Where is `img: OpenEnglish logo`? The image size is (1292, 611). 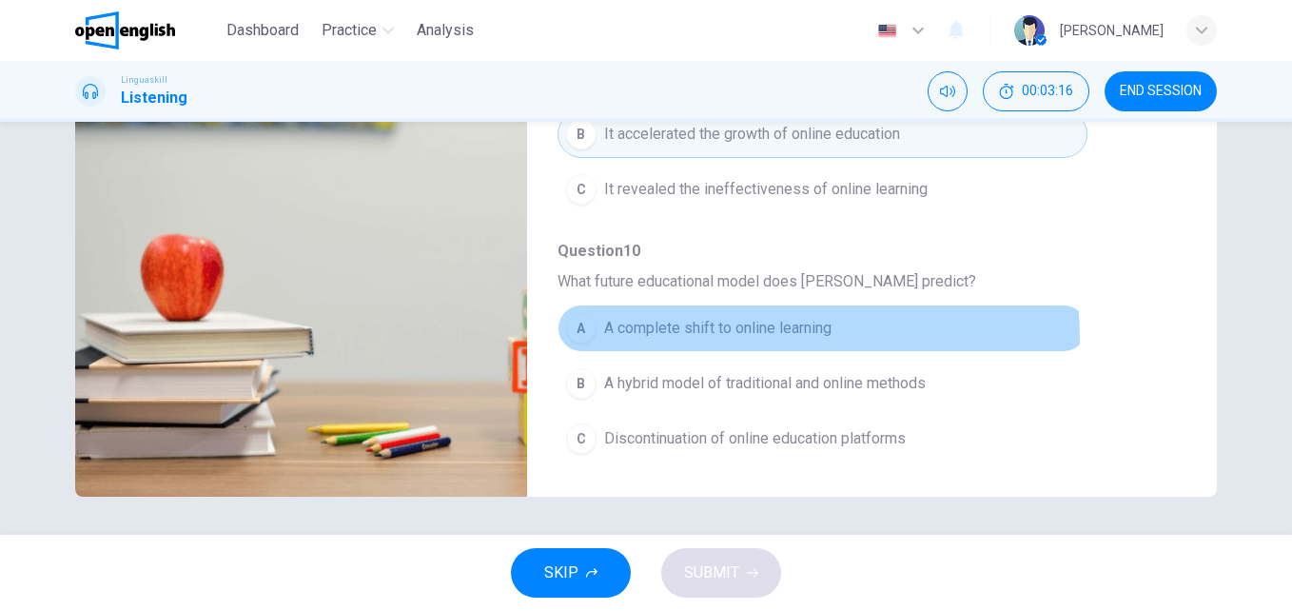 img: OpenEnglish logo is located at coordinates (125, 30).